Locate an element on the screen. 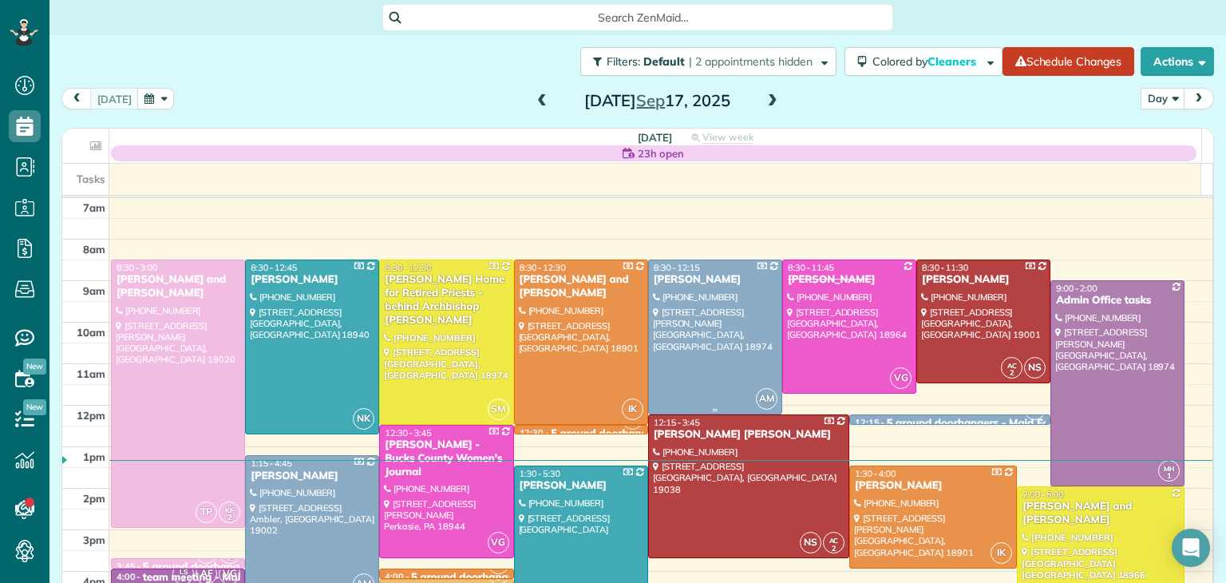 This screenshot has width=1226, height=583. span: NK is located at coordinates (363, 418).